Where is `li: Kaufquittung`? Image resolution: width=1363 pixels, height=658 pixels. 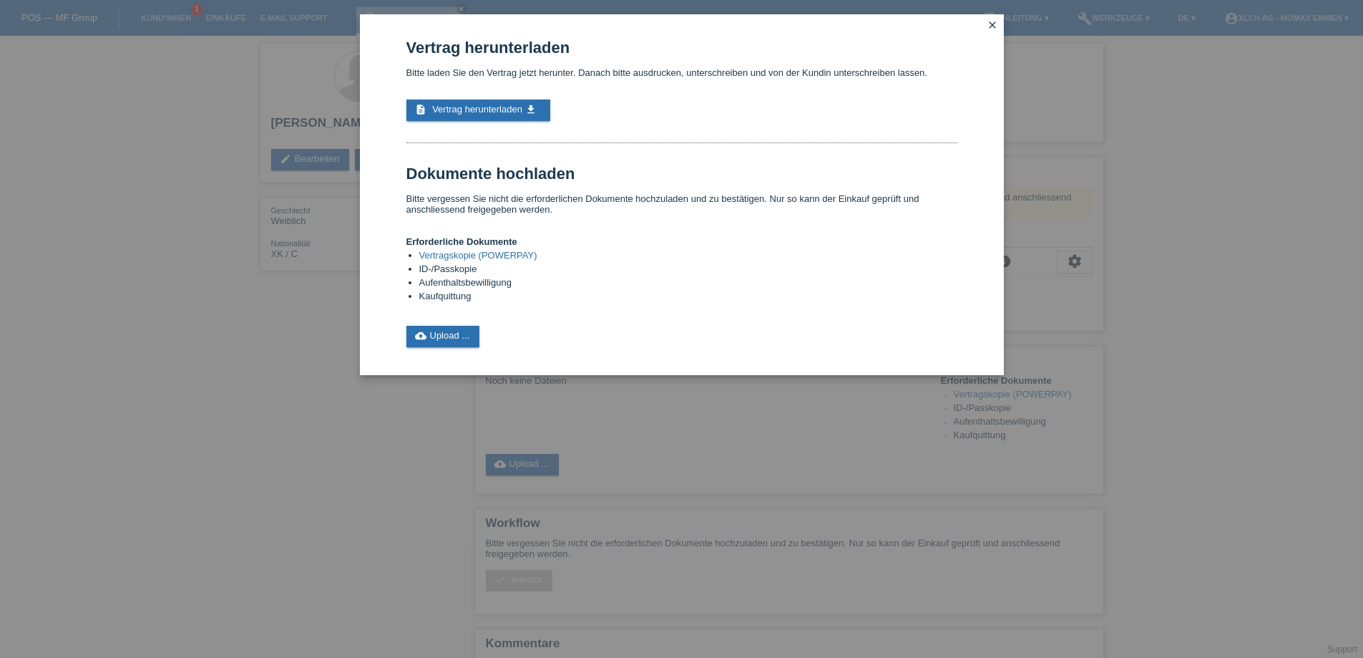
li: Kaufquittung is located at coordinates (688, 297).